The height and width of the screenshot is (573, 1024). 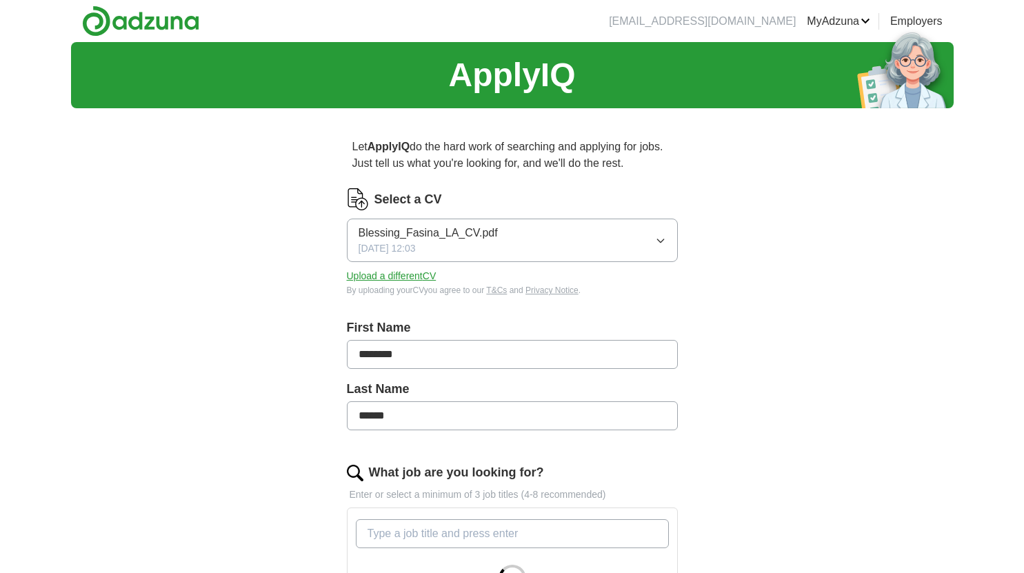 What do you see at coordinates (496, 290) in the screenshot?
I see `a: T&Cs` at bounding box center [496, 290].